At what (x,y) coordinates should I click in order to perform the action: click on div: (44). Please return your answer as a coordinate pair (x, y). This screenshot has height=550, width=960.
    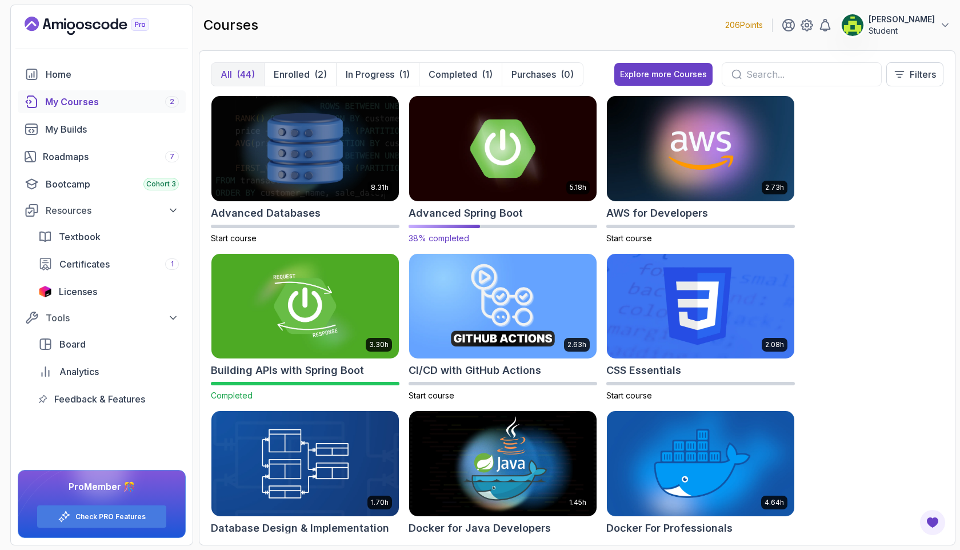
    Looking at the image, I should click on (246, 74).